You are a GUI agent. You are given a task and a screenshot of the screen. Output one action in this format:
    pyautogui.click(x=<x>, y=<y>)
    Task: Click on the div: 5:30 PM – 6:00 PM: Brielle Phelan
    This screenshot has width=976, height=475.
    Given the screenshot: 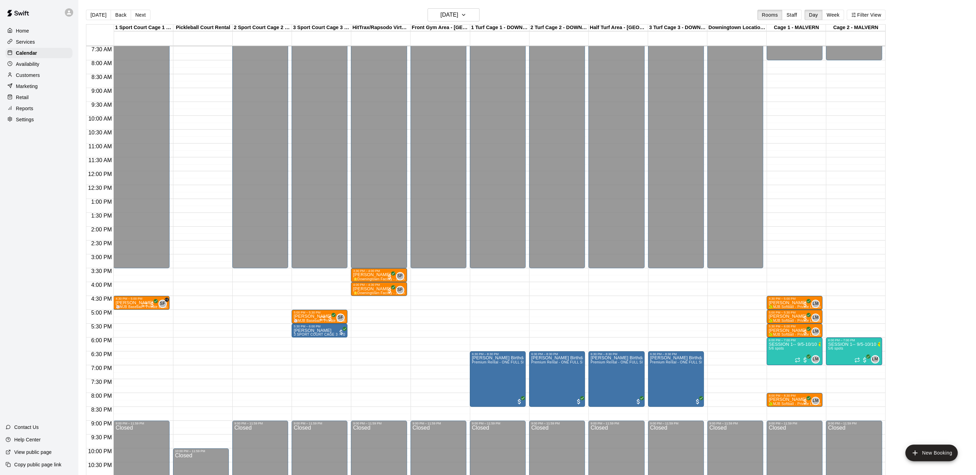 What is the action you would take?
    pyautogui.click(x=319, y=331)
    